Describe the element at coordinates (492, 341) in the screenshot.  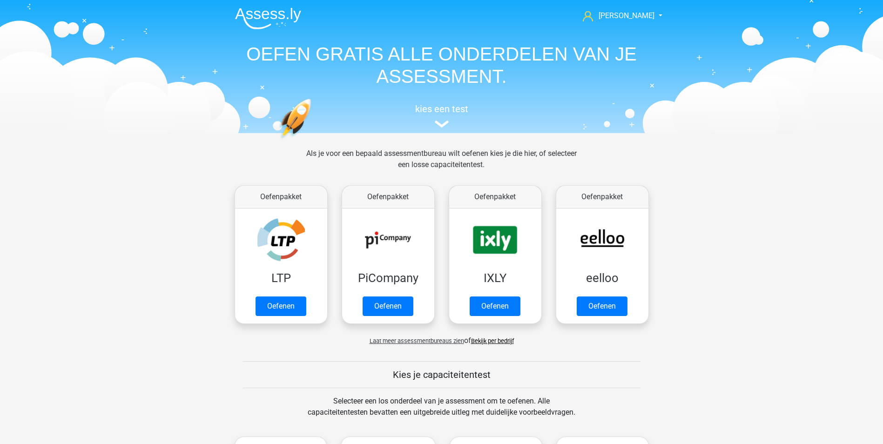
I see `a: Bekijk per bedrijf` at that location.